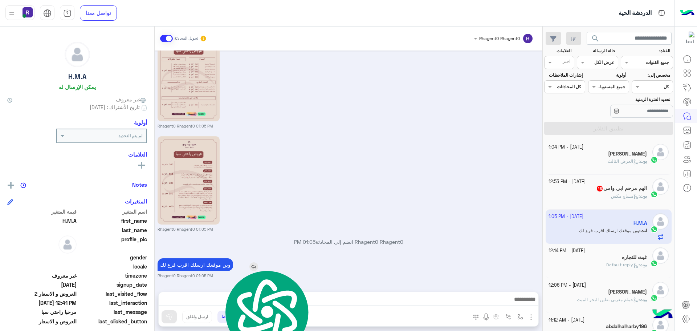 This screenshot has height=331, width=697. Describe the element at coordinates (77, 77) in the screenshot. I see `h5: H.M.A` at that location.